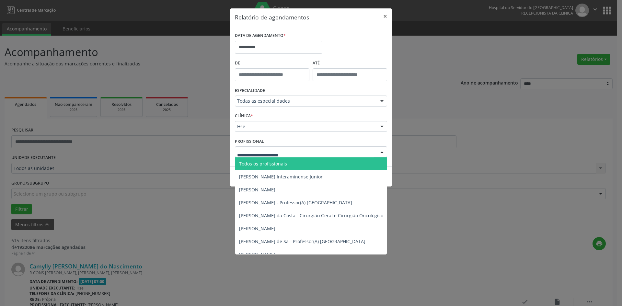  Describe the element at coordinates (250, 141) in the screenshot. I see `label: PROFISSIONAL` at that location.